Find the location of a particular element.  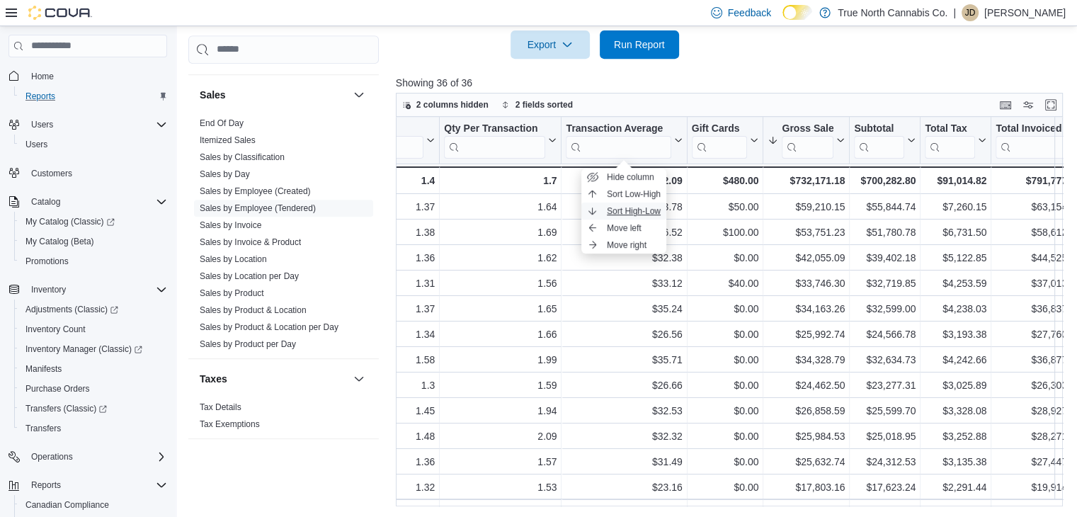

div: 1.57 is located at coordinates (500, 462).